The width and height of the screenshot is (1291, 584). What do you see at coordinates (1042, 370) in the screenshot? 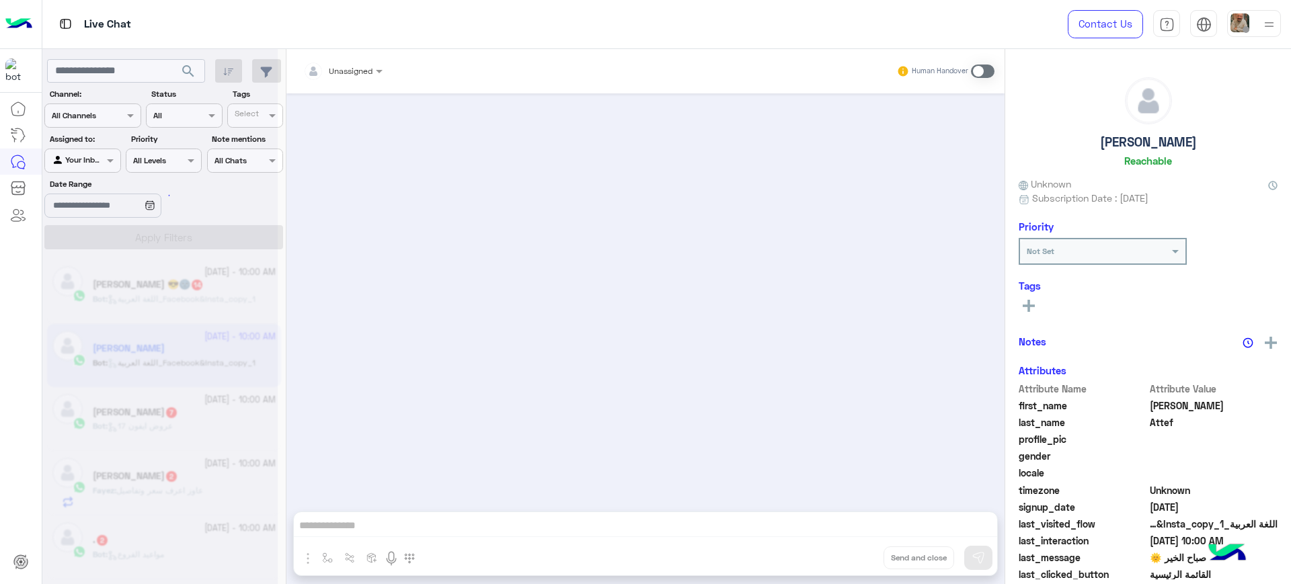
I see `h6: Attributes` at bounding box center [1042, 370].